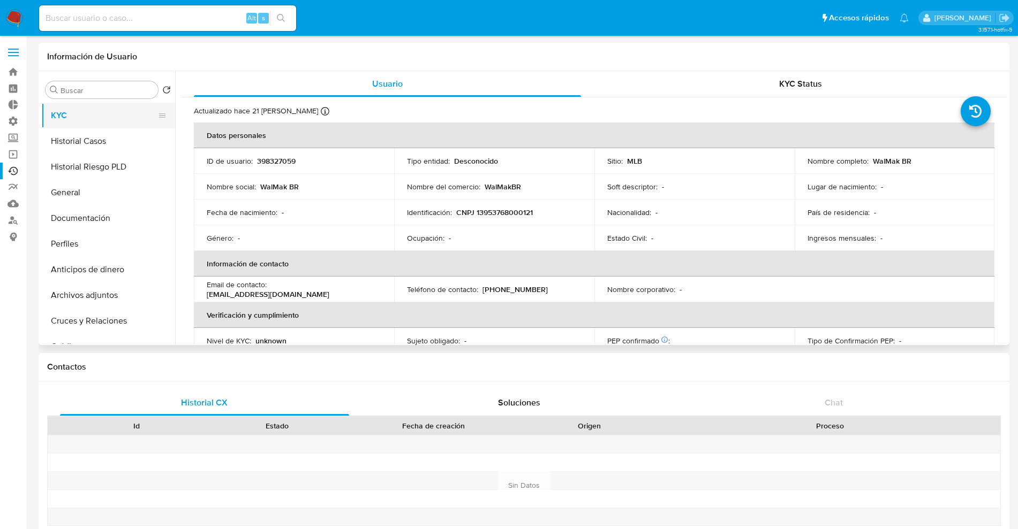 This screenshot has width=1018, height=529. What do you see at coordinates (230, 161) in the screenshot?
I see `p: ID de usuario :` at bounding box center [230, 161].